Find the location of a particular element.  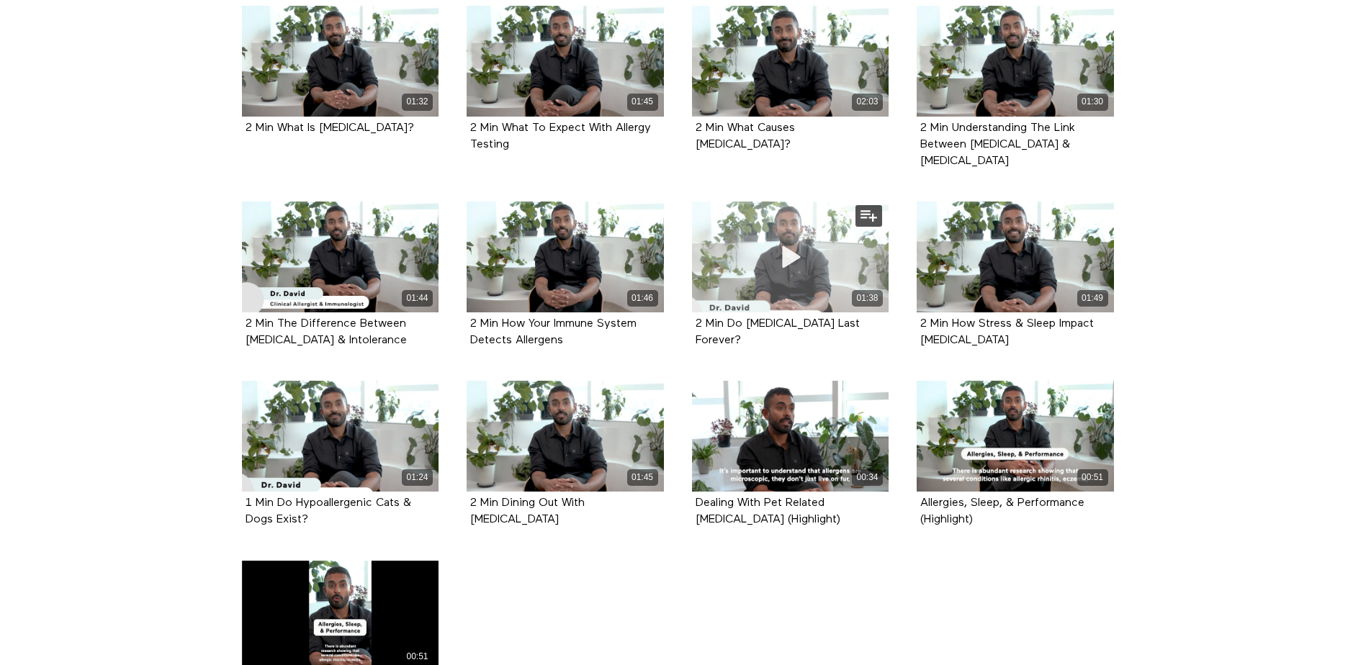

strong: Allergies, Sleep, & Performance (Highlight) is located at coordinates (1002, 511).